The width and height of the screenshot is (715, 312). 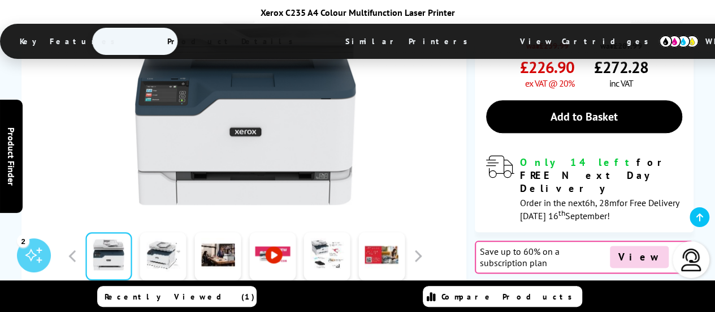 What do you see at coordinates (584, 116) in the screenshot?
I see `a: Add to Basket` at bounding box center [584, 116].